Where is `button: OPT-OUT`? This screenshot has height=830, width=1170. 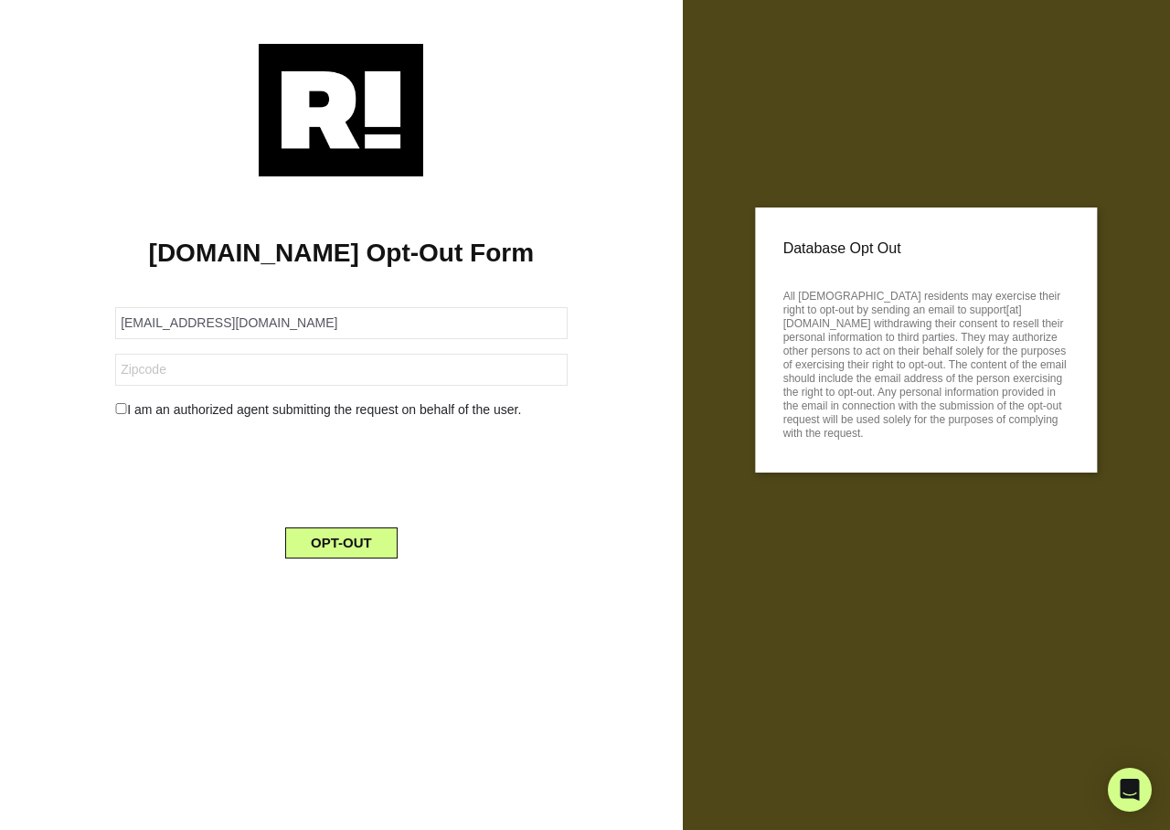
button: OPT-OUT is located at coordinates (341, 543).